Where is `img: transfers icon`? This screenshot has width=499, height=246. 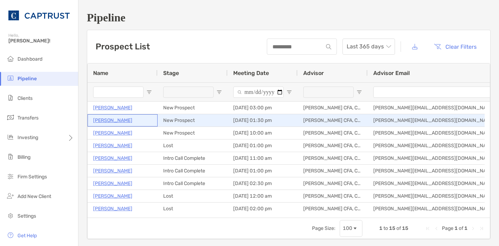
img: transfers icon is located at coordinates (11, 117).